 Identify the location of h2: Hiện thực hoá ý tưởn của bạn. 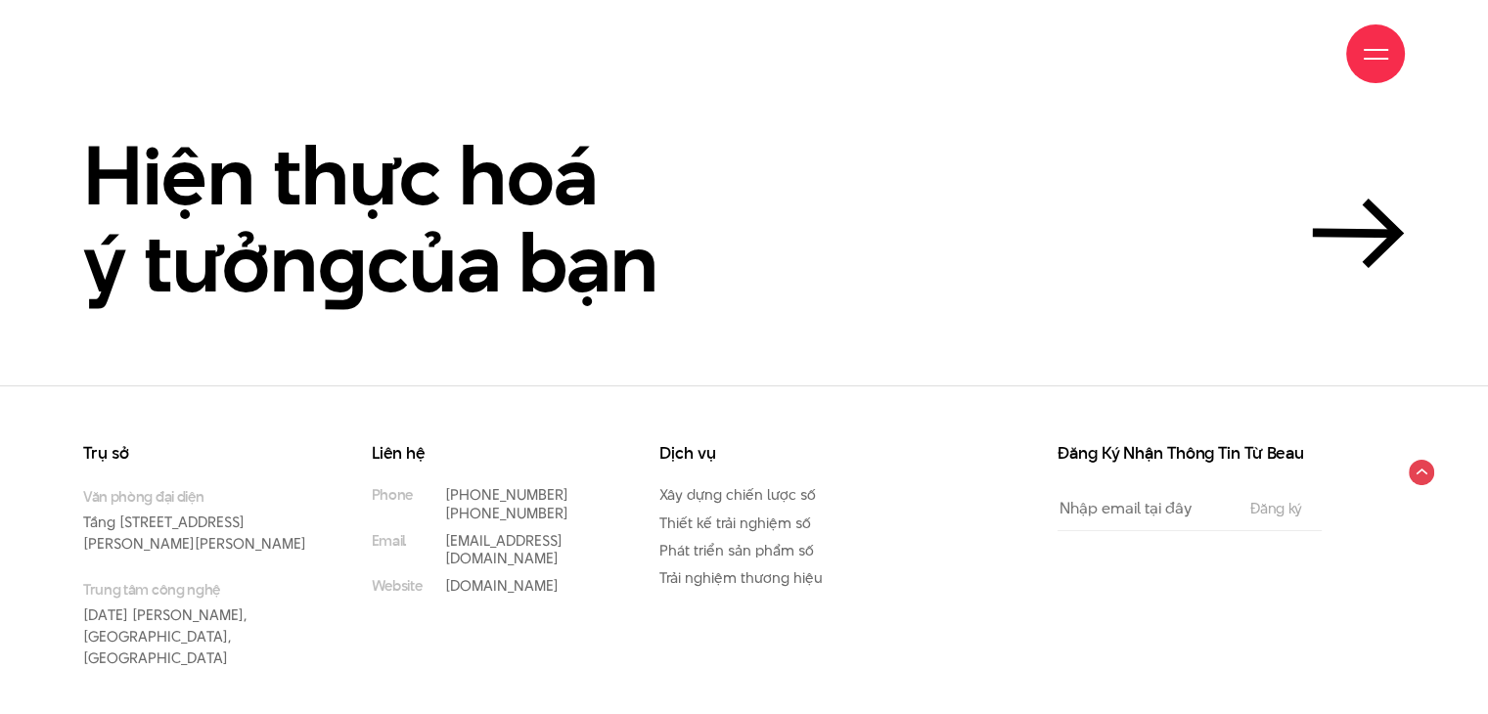
(371, 219).